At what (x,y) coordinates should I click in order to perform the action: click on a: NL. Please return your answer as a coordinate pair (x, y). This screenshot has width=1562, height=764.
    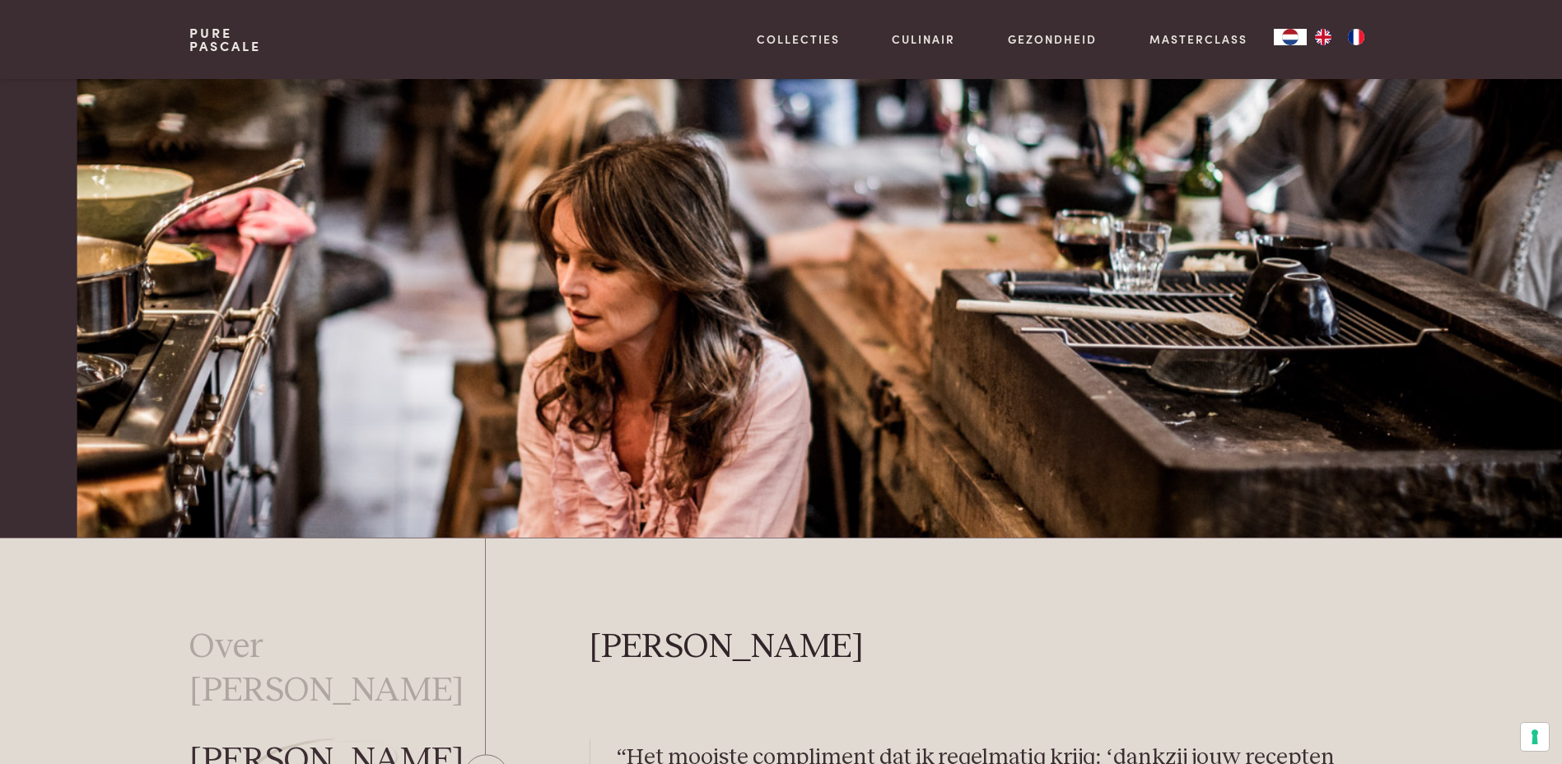
    Looking at the image, I should click on (1290, 37).